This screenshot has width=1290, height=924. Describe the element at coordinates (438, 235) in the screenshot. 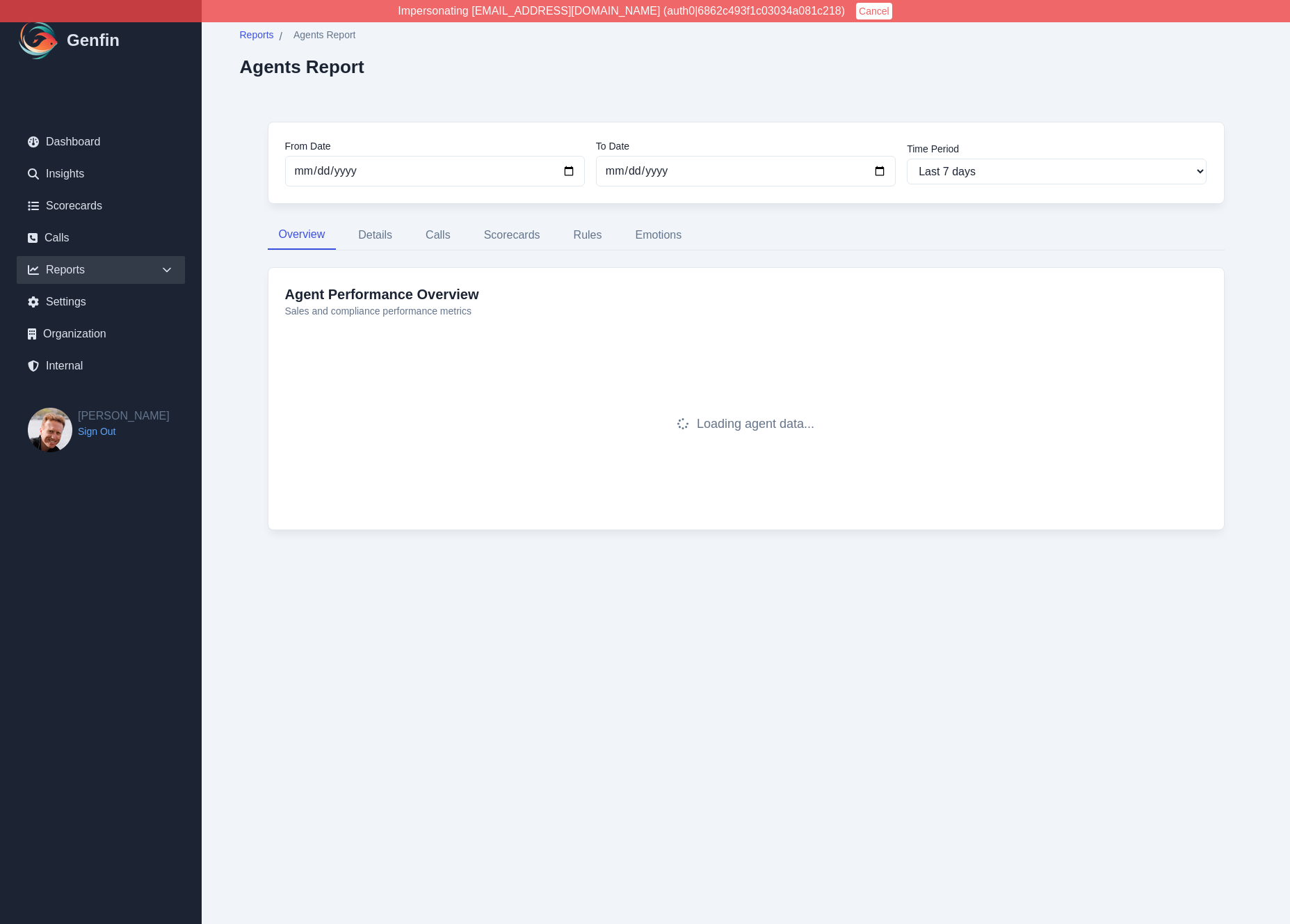

I see `button: Calls` at that location.